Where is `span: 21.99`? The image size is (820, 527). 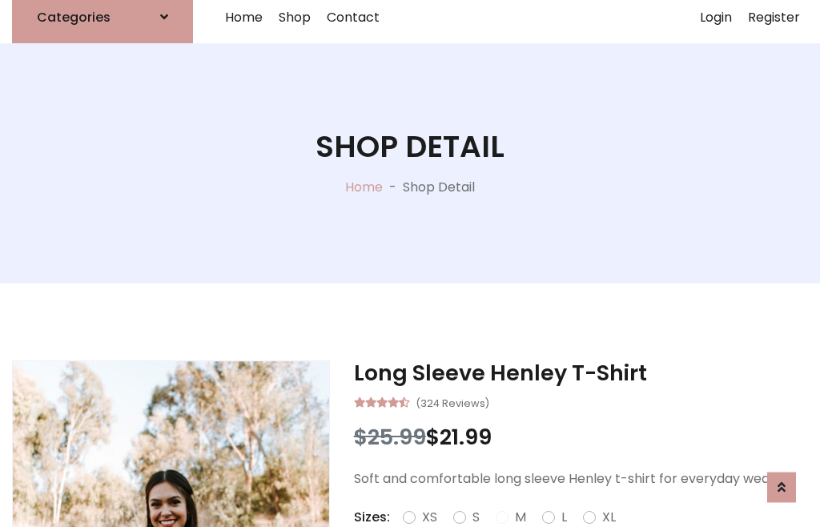 span: 21.99 is located at coordinates (465, 437).